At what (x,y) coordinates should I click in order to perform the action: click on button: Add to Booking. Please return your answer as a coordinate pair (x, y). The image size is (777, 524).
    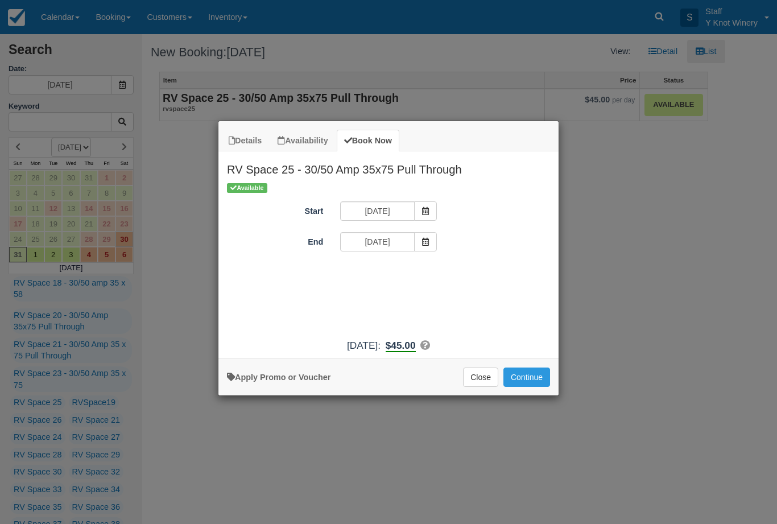
    Looking at the image, I should click on (527, 377).